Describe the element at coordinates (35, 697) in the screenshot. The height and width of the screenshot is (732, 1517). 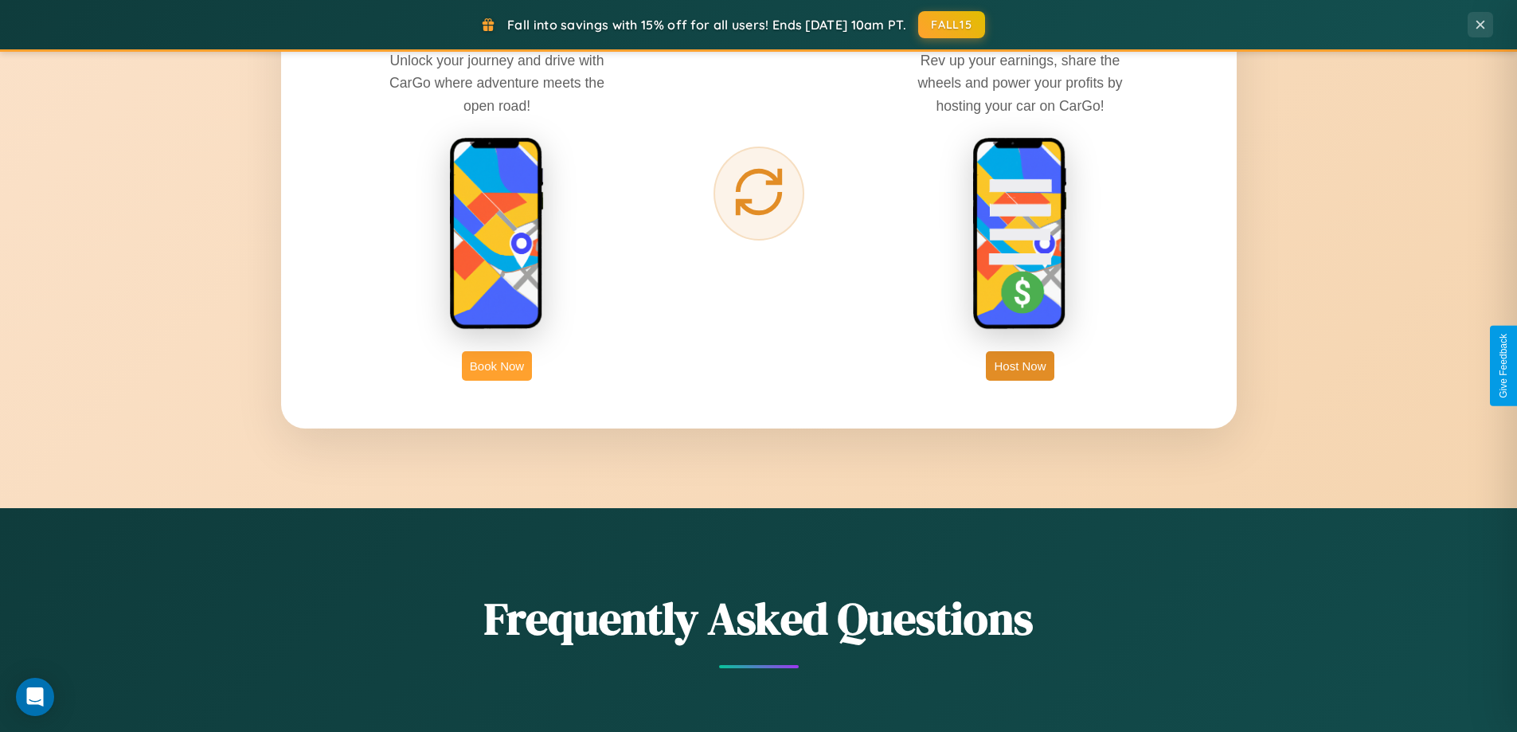
I see `div: Open Intercom Messenger` at that location.